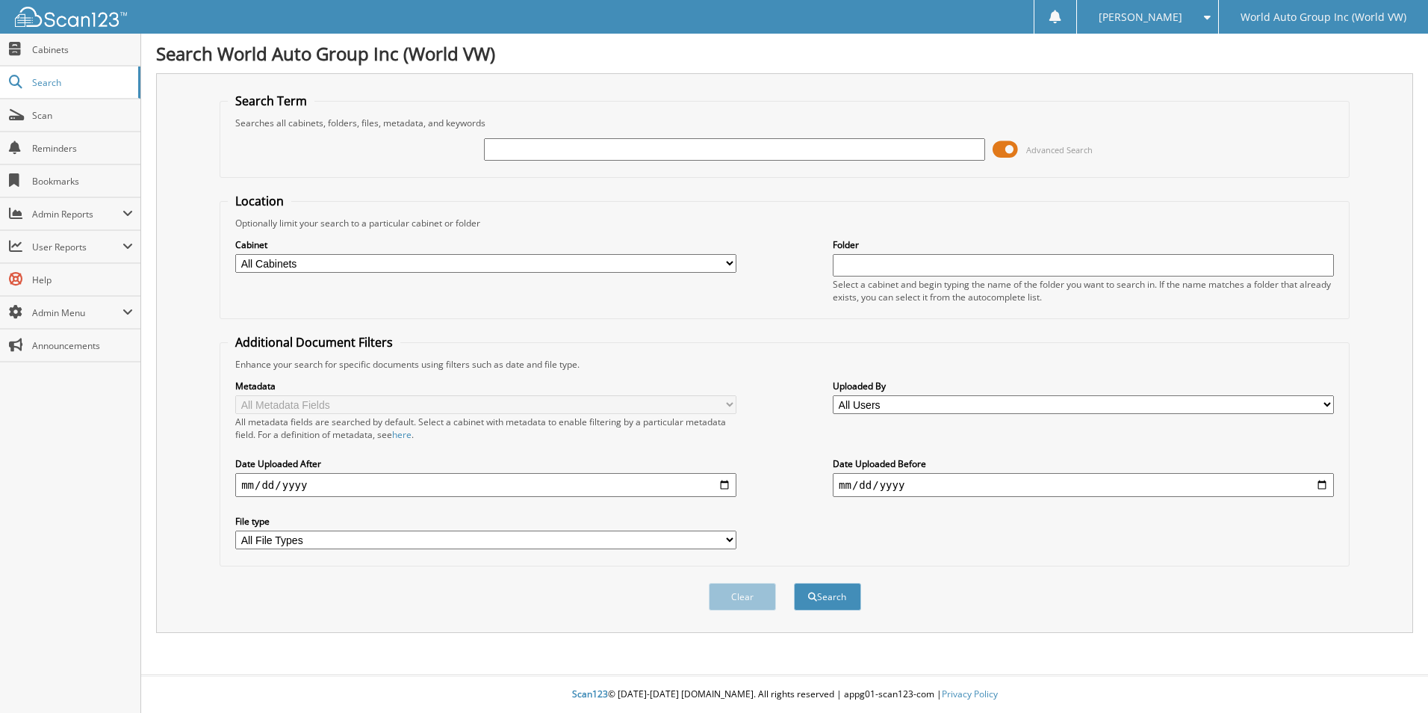 Image resolution: width=1428 pixels, height=713 pixels. I want to click on a: Privacy Policy, so click(970, 693).